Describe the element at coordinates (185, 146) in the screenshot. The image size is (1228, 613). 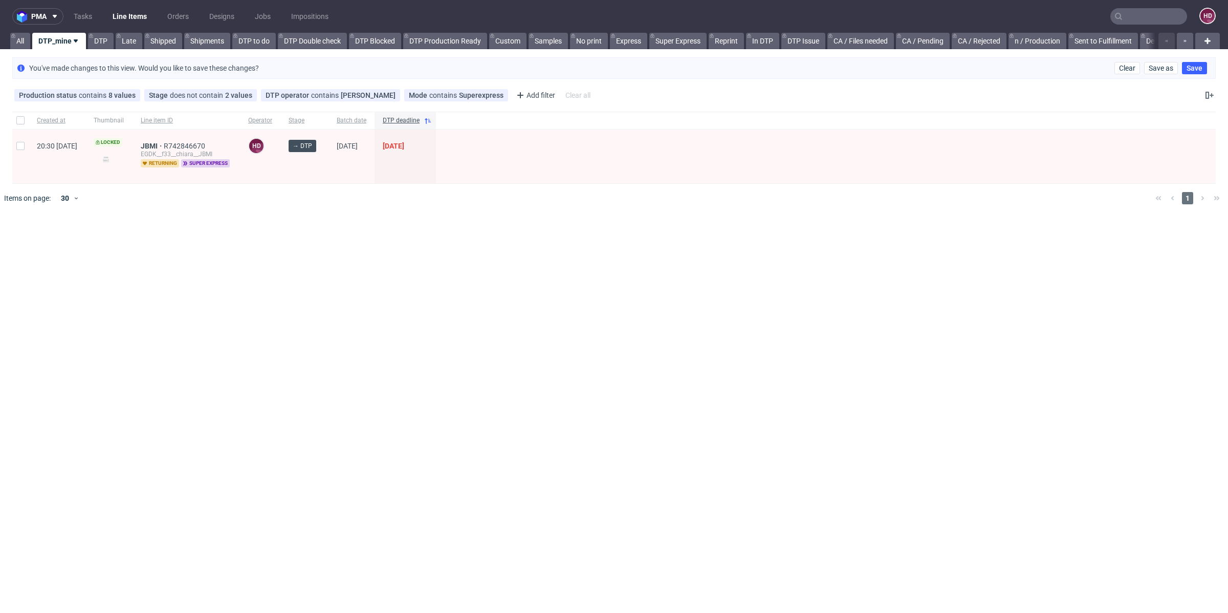
I see `span: R742846670` at that location.